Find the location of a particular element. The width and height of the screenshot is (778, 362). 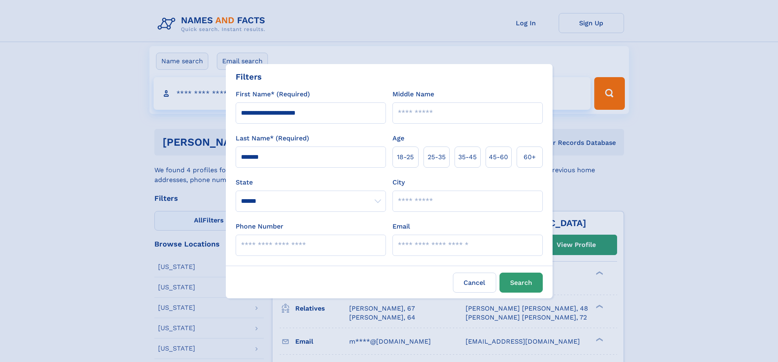

label: City is located at coordinates (399, 183).